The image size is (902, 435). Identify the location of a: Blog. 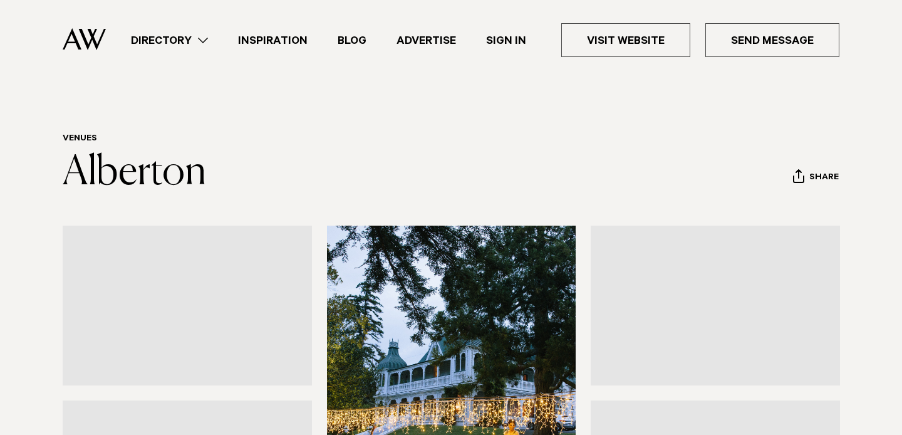
(352, 40).